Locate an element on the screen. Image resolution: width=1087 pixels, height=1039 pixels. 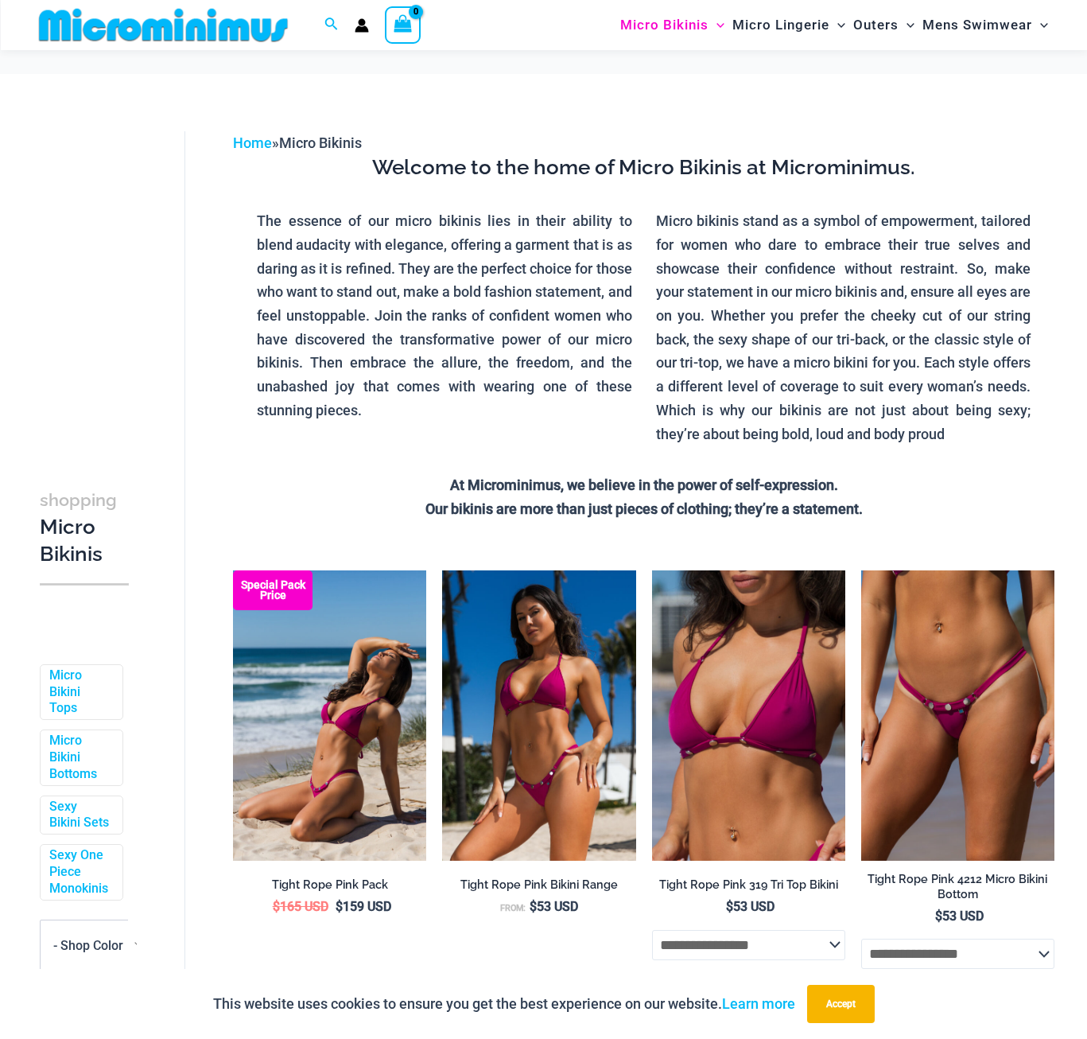
p: The essence of our micro bikinis lies in their ability to blend audacity with elegance, offering ... is located at coordinates (444, 315).